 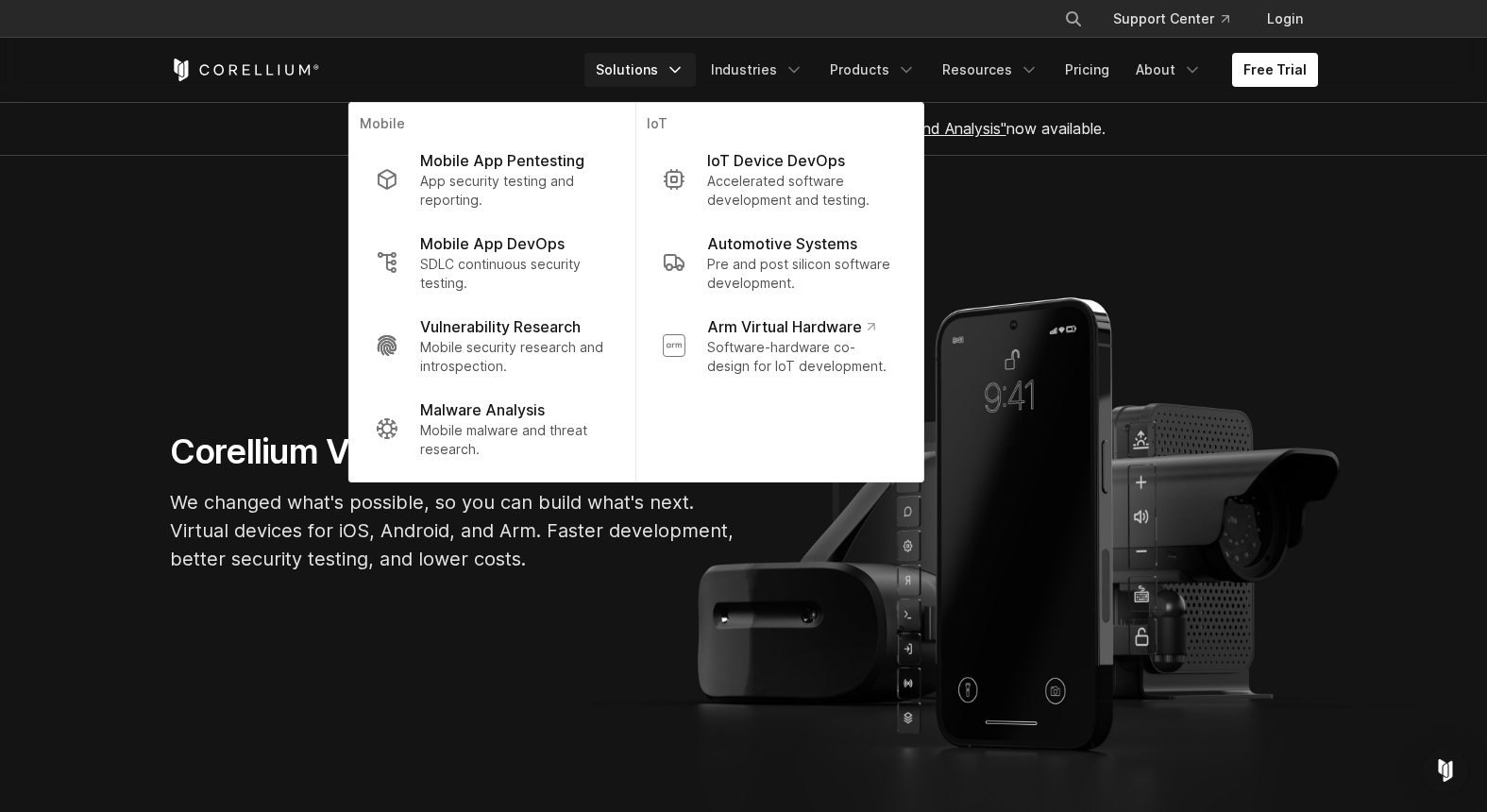 What do you see at coordinates (802, 190) in the screenshot?
I see `p: Accelerated software development and testing.` at bounding box center [802, 190].